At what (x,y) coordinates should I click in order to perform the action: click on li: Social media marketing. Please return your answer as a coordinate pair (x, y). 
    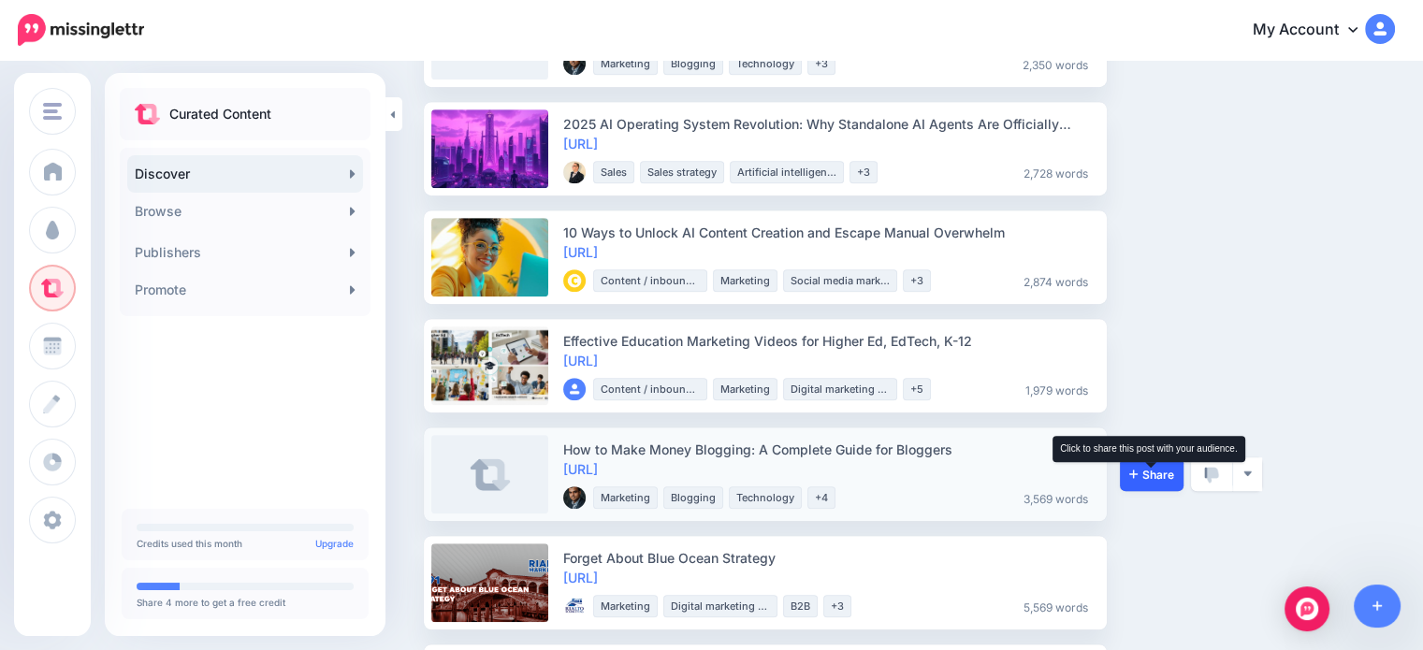
    Looking at the image, I should click on (840, 281).